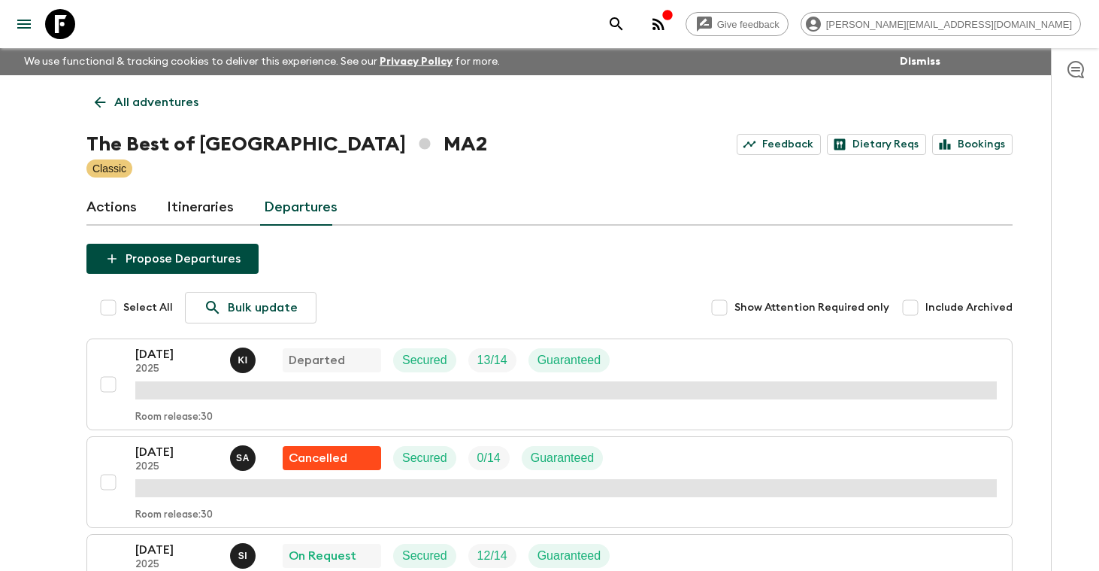 This screenshot has width=1099, height=571. Describe the element at coordinates (244, 458) in the screenshot. I see `button: SA` at that location.